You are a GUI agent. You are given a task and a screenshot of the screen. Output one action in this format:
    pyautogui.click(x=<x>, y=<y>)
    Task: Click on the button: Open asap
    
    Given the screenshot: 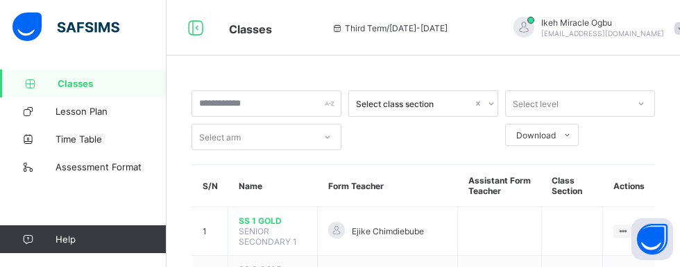 What is the action you would take?
    pyautogui.click(x=653, y=239)
    